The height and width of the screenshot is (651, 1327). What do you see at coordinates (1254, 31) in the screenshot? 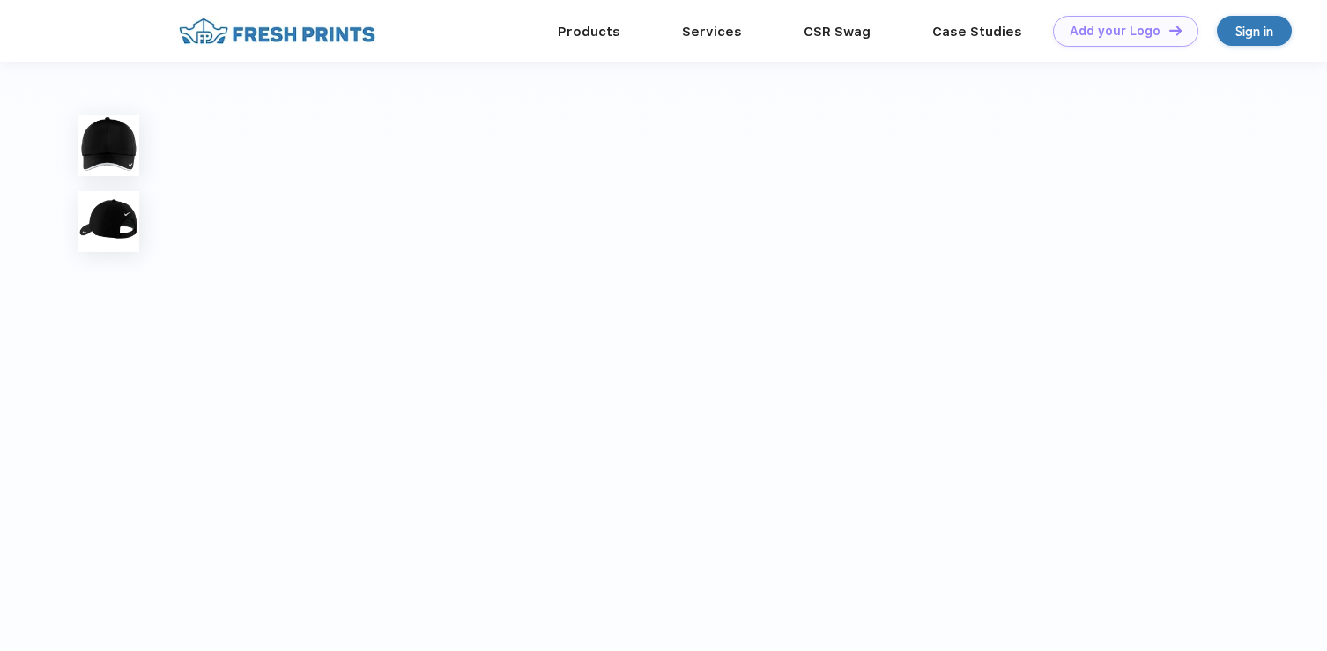
I see `div: Sign in` at bounding box center [1254, 31].